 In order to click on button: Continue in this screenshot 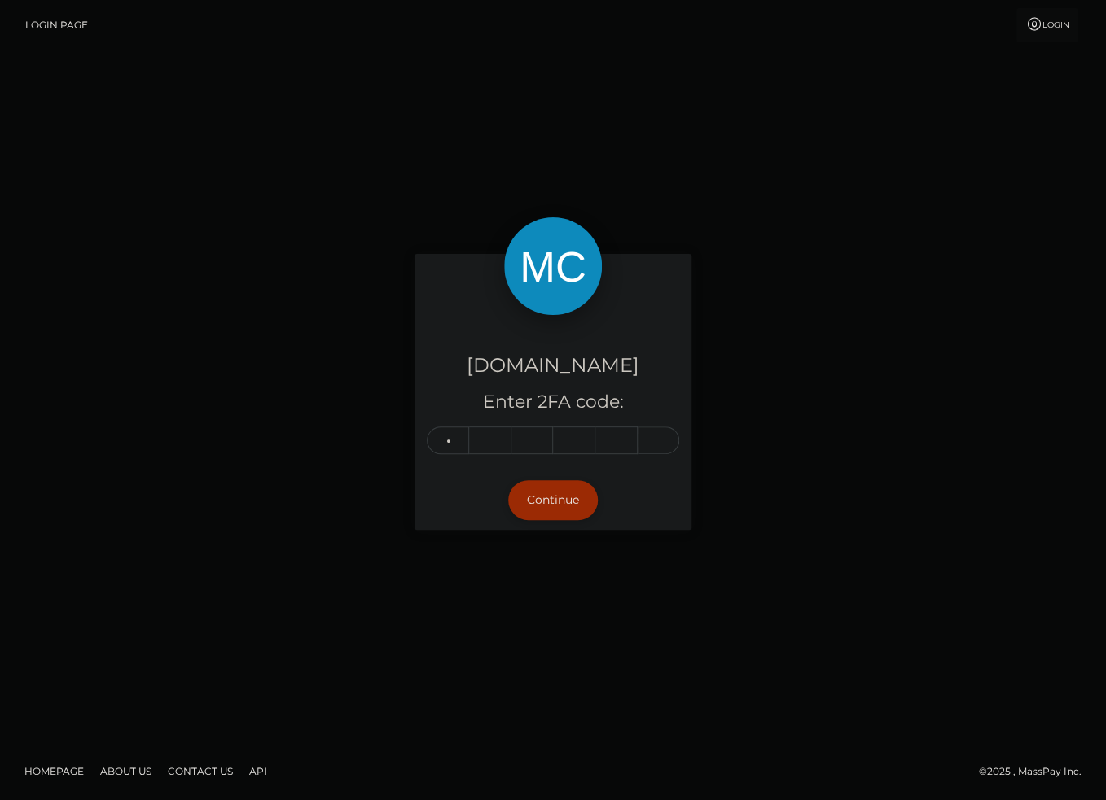, I will do `click(553, 500)`.